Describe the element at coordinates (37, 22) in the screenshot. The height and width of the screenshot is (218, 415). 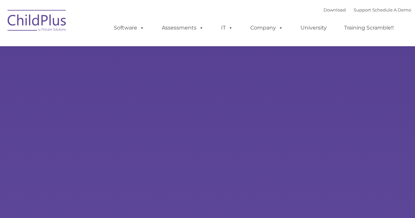
I see `img: ChildPlus by Procare Solutions` at that location.